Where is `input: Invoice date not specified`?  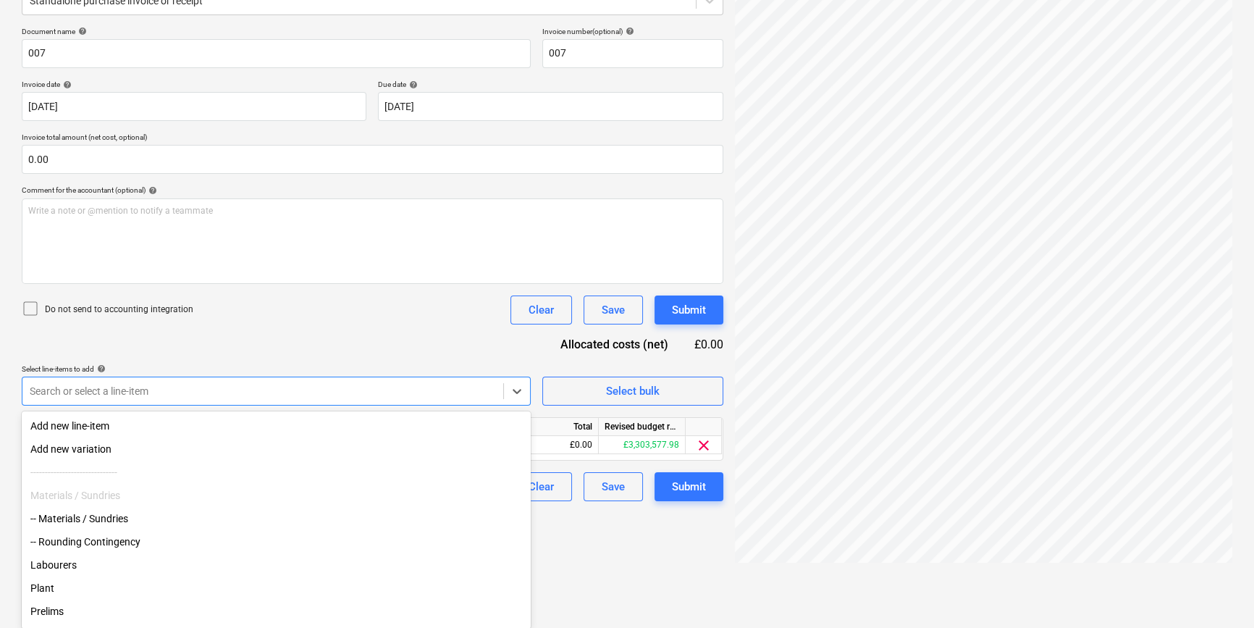 input: Invoice date not specified is located at coordinates (194, 106).